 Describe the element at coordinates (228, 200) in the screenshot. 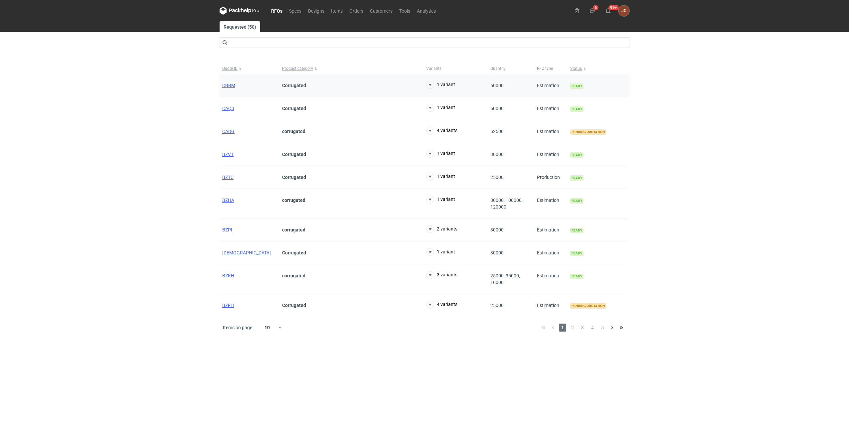

I see `span: BZHA` at that location.